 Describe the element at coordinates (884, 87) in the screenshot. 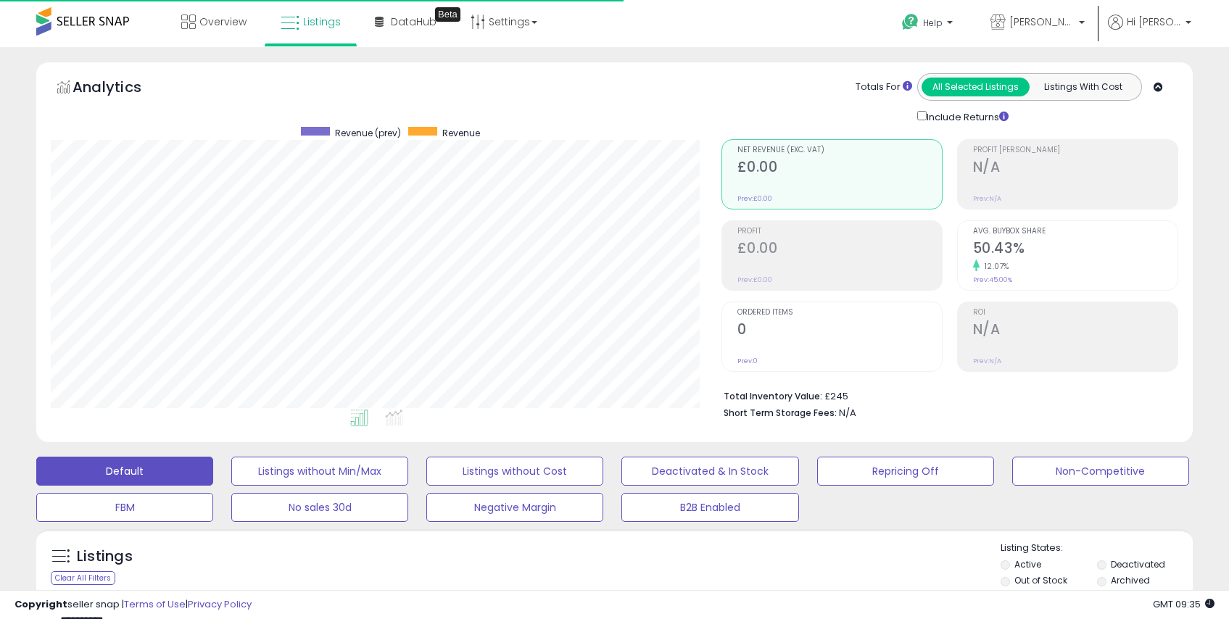

I see `div: Totals For` at that location.